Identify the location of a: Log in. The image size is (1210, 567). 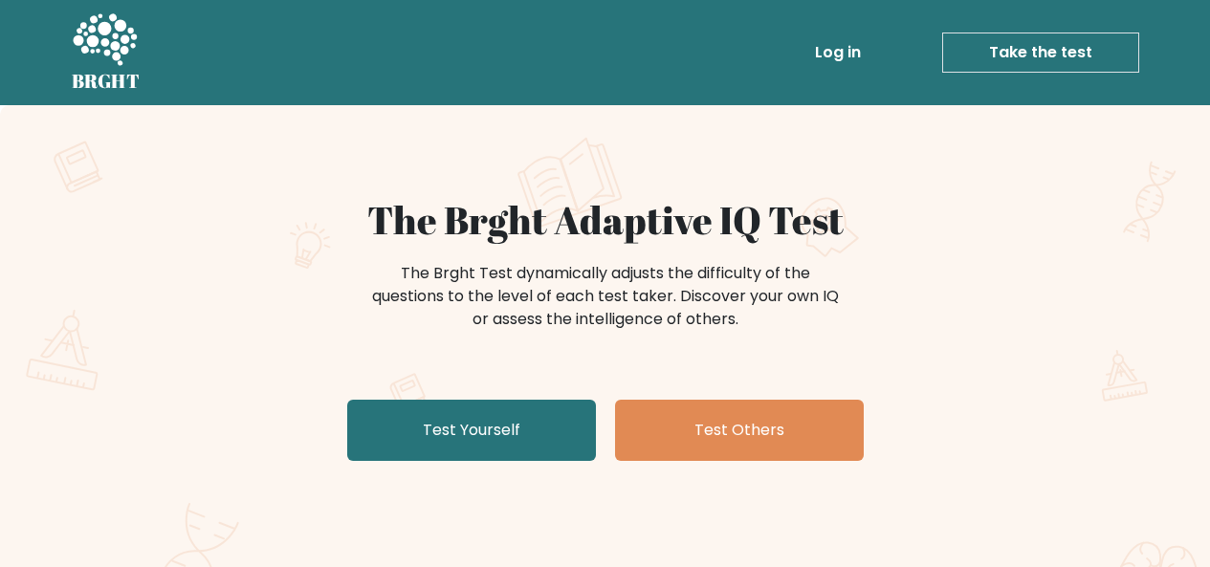
(838, 53).